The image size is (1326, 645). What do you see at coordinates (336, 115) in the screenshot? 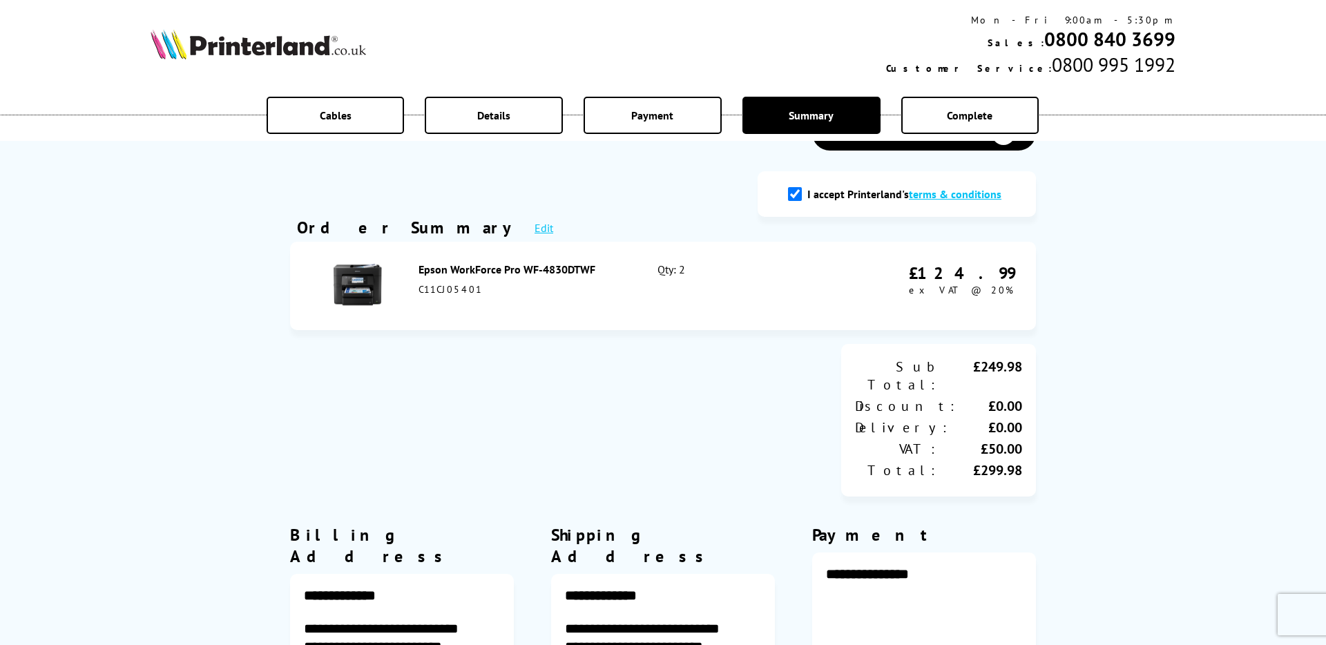
I see `span: Cables` at bounding box center [336, 115].